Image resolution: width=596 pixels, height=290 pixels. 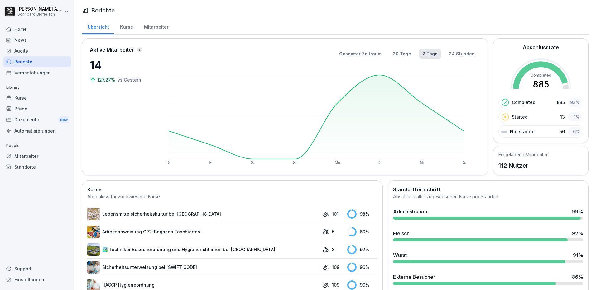 I want to click on a: Automatisierungen, so click(x=37, y=131).